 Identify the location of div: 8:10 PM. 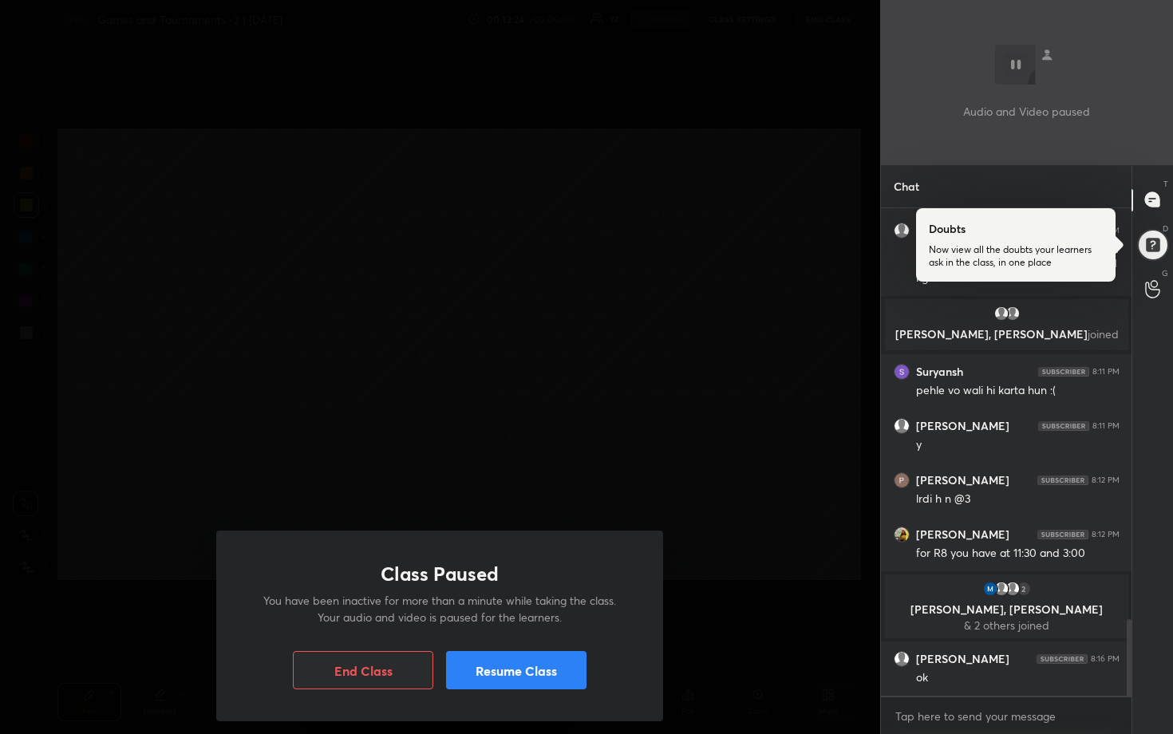
(1105, 231).